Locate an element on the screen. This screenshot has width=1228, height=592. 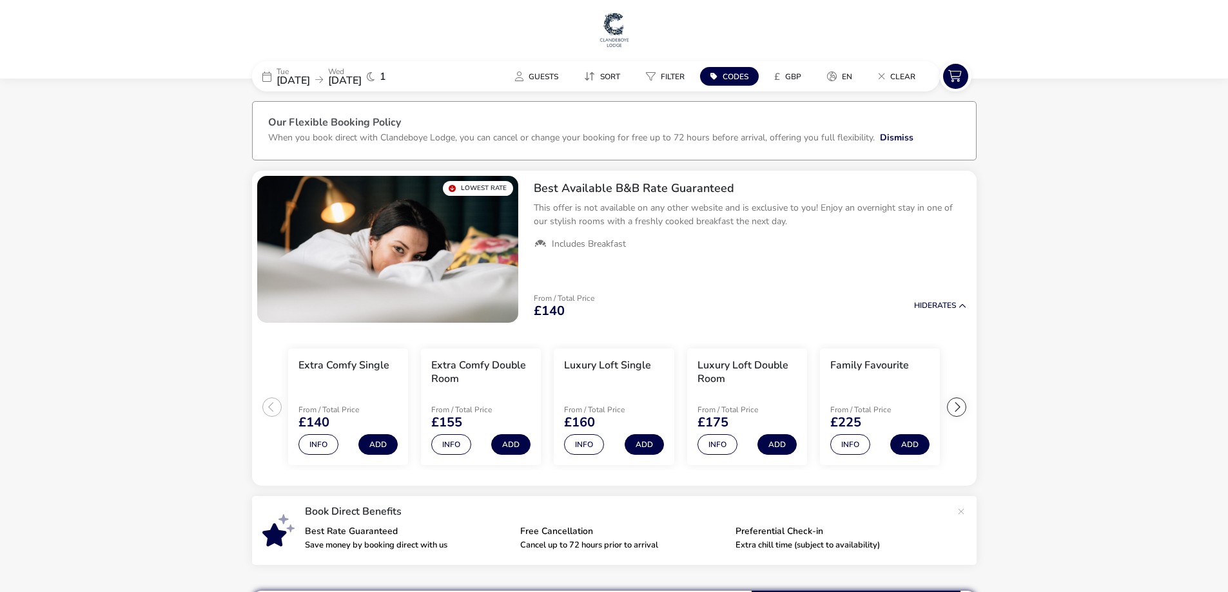
span: Codes is located at coordinates (736, 77).